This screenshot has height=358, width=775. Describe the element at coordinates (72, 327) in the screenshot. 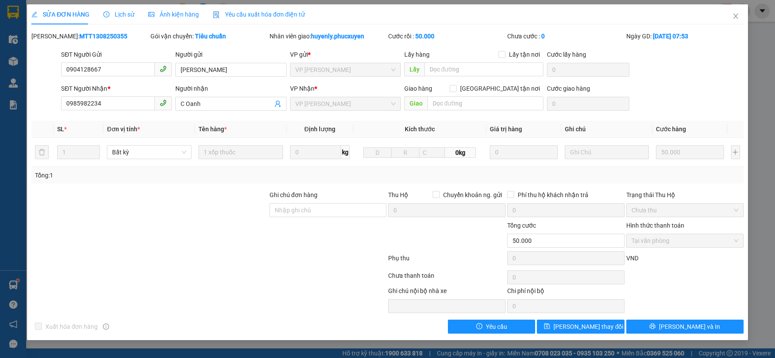

I see `span: Xuất hóa đơn hàng` at that location.